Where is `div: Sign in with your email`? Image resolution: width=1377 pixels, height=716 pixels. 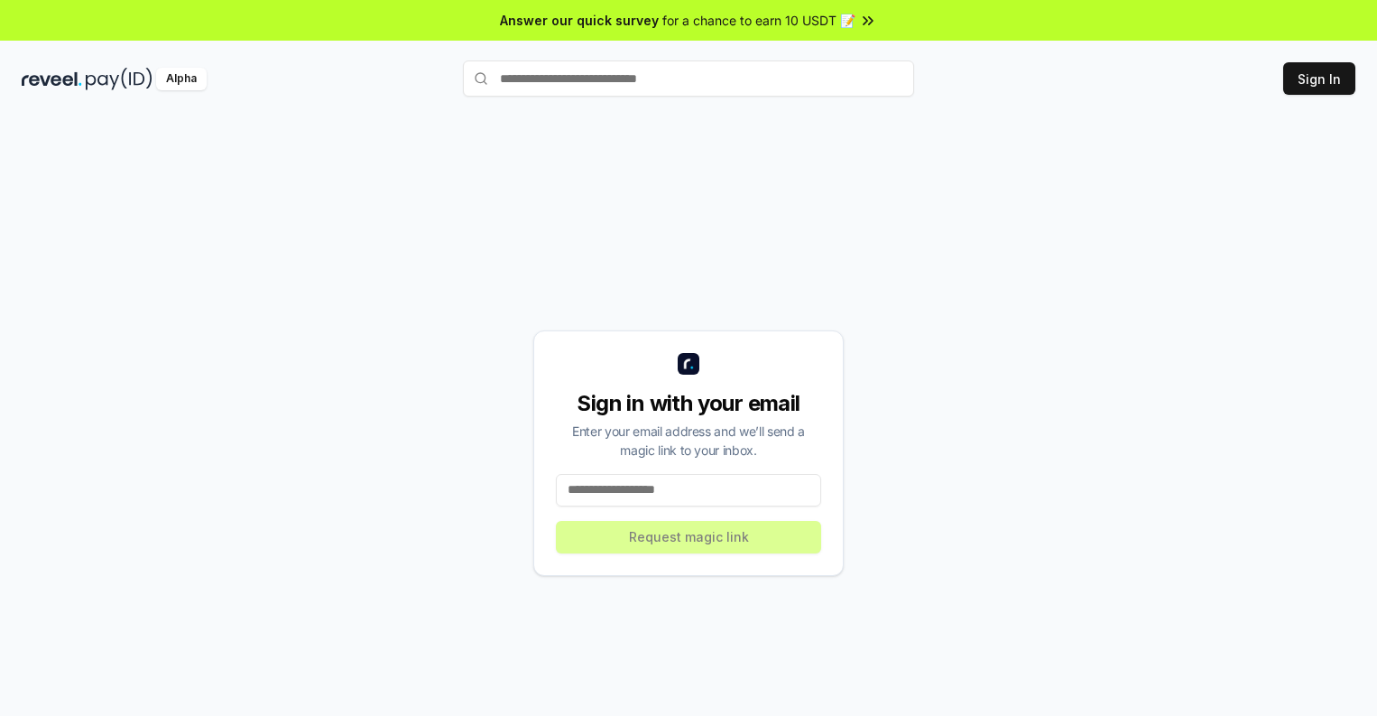 div: Sign in with your email is located at coordinates (689, 403).